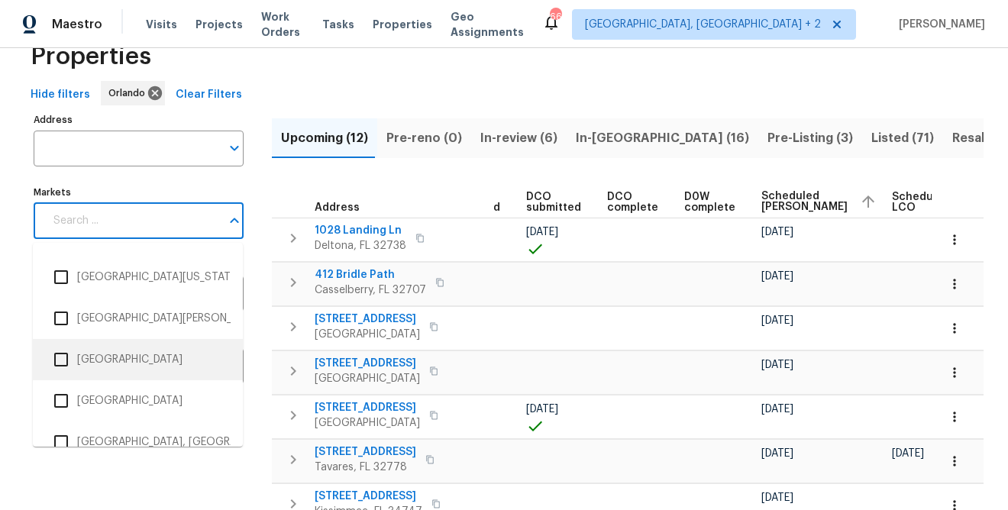 The image size is (1008, 510). Describe the element at coordinates (632, 202) in the screenshot. I see `span: DCO complete` at that location.